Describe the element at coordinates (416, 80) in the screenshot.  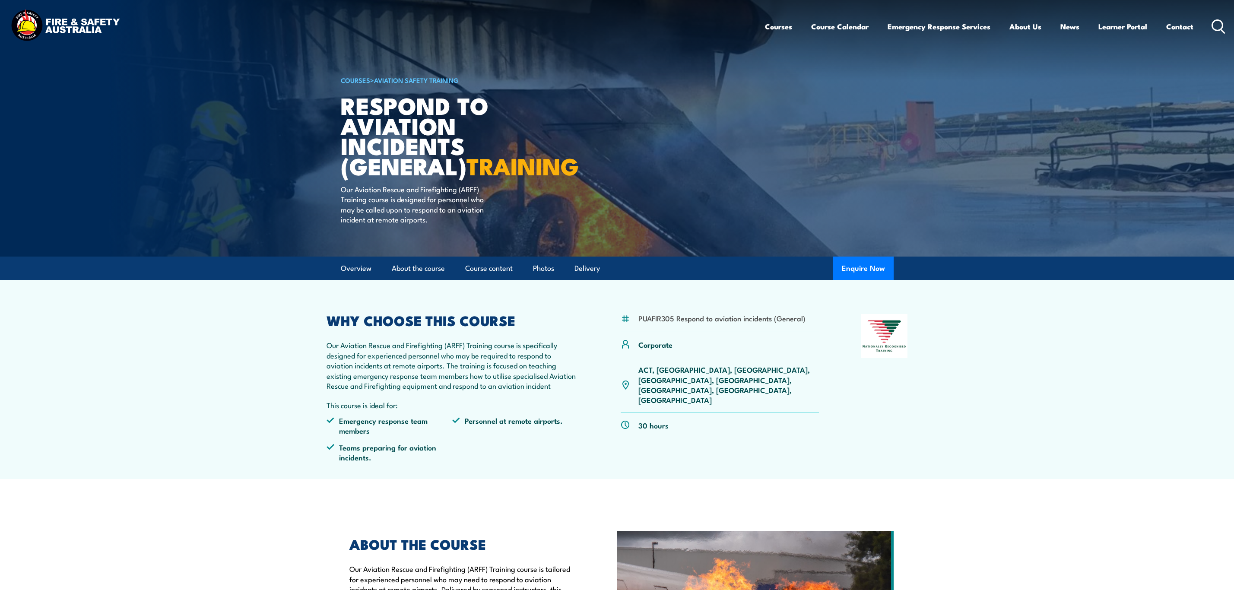
I see `a: Aviation Safety Training` at that location.